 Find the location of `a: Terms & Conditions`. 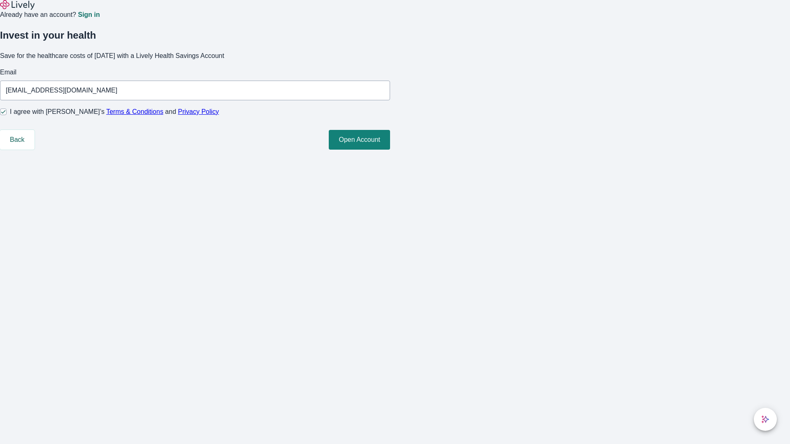

a: Terms & Conditions is located at coordinates (135, 111).